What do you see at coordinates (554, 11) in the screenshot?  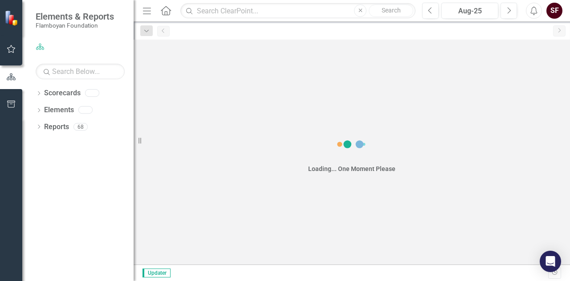 I see `button: SF` at bounding box center [554, 11].